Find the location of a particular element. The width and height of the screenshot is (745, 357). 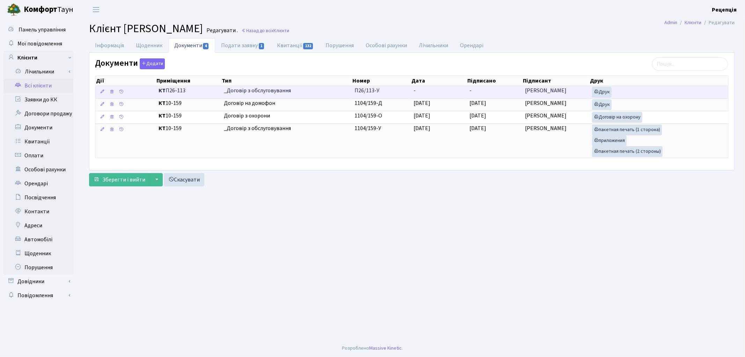

th: Тип is located at coordinates (286, 81).